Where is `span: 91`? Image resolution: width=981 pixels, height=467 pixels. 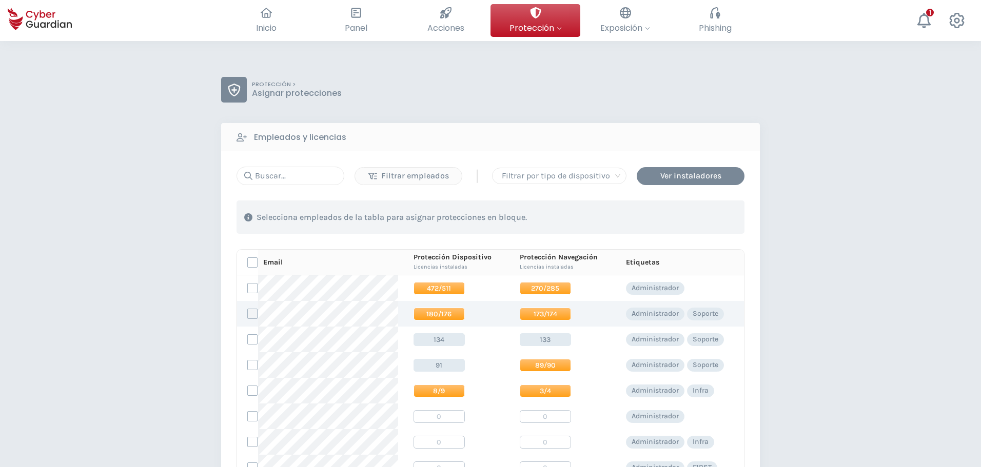 span: 91 is located at coordinates (439, 365).